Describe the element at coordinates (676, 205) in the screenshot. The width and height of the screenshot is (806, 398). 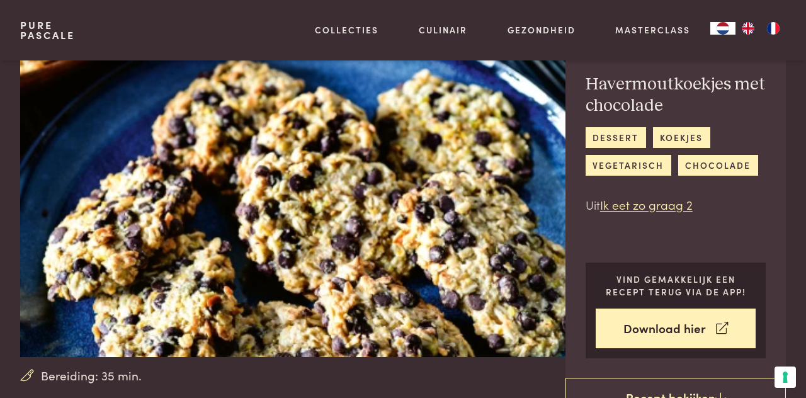
I see `p: Uit` at that location.